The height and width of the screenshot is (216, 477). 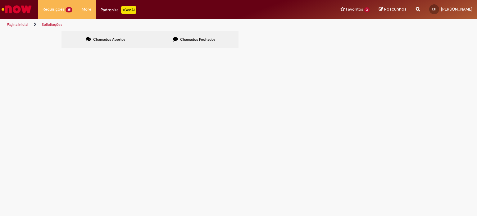 What do you see at coordinates (198, 39) in the screenshot?
I see `span: Chamados Fechados` at bounding box center [198, 39].